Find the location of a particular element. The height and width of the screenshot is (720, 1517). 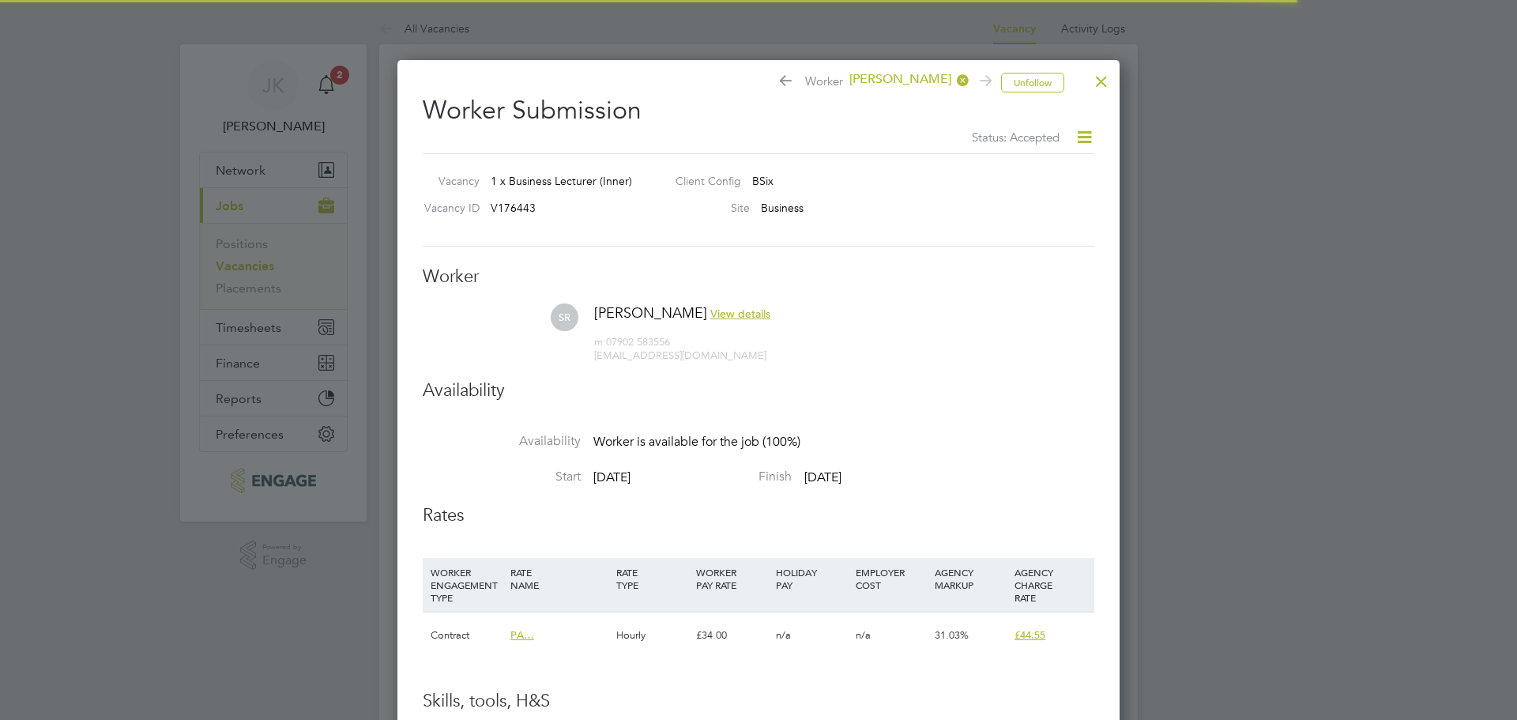

span: SR is located at coordinates (564, 317).